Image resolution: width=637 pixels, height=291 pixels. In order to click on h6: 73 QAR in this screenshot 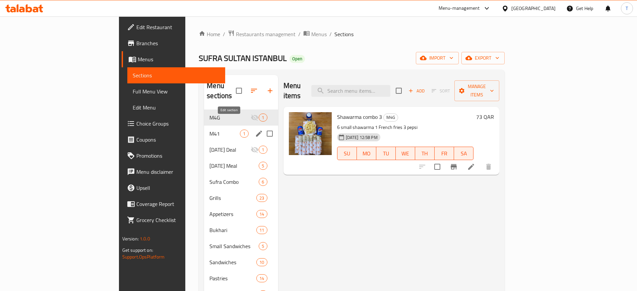, I will do `click(485, 117)`.